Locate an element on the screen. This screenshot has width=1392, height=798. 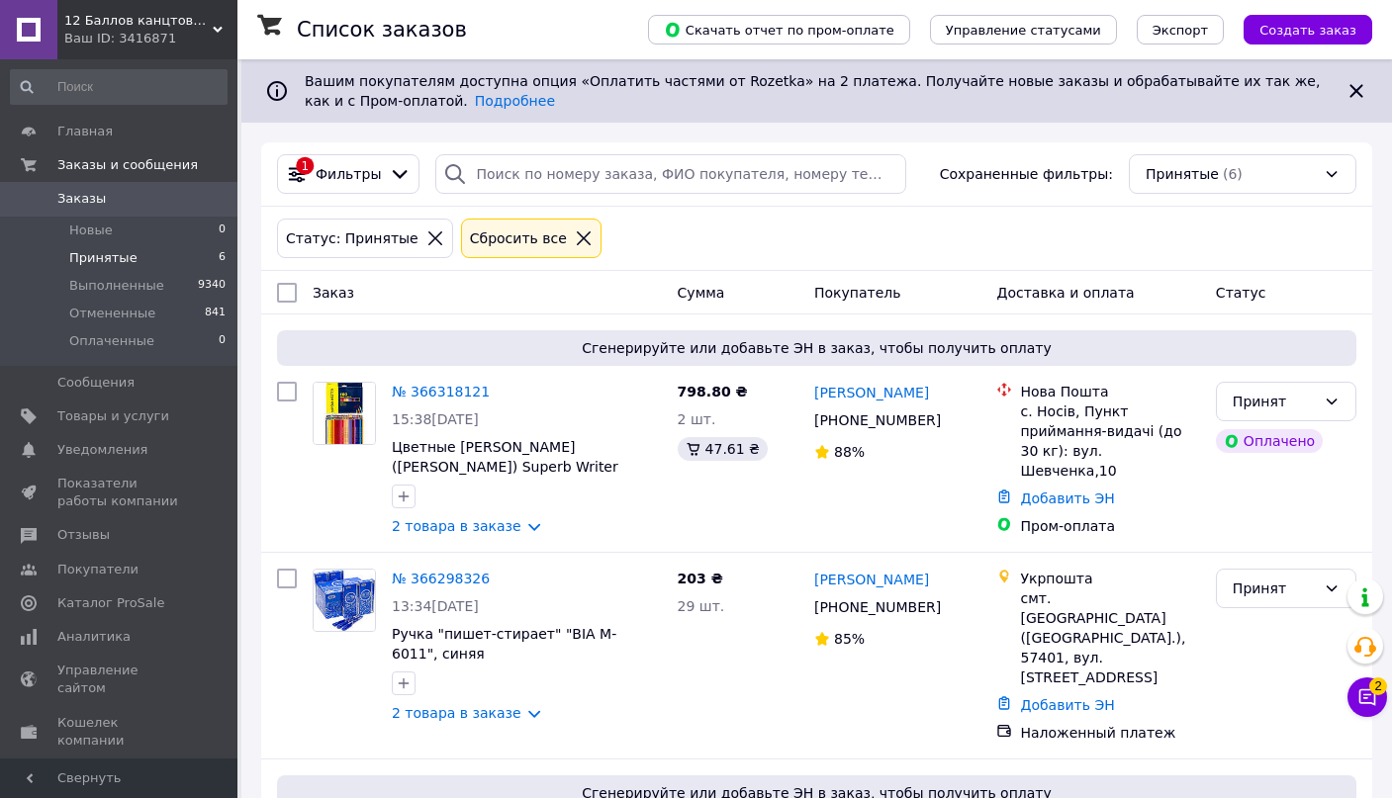
span: Сгенерируйте или добавьте ЭН в заказ, чтобы получить оплату is located at coordinates (816, 348).